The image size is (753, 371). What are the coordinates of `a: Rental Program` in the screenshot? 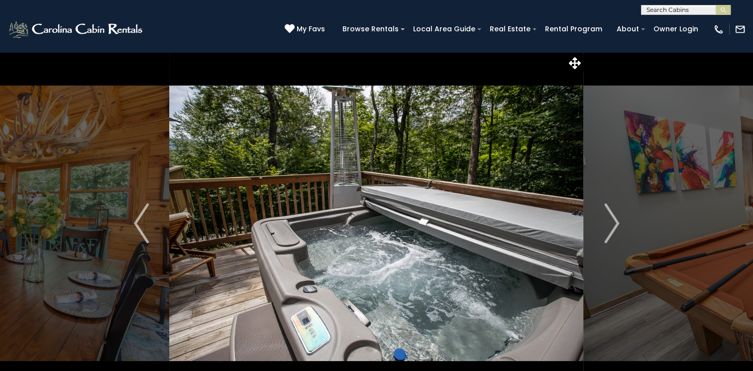 It's located at (573, 29).